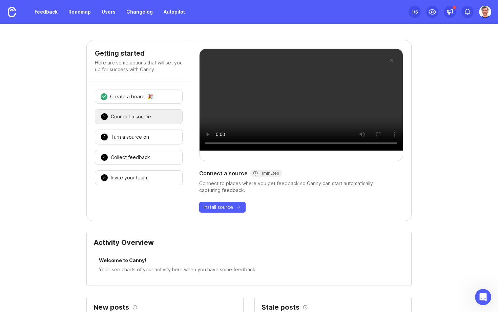 The image size is (498, 312). I want to click on span: Install source, so click(218, 207).